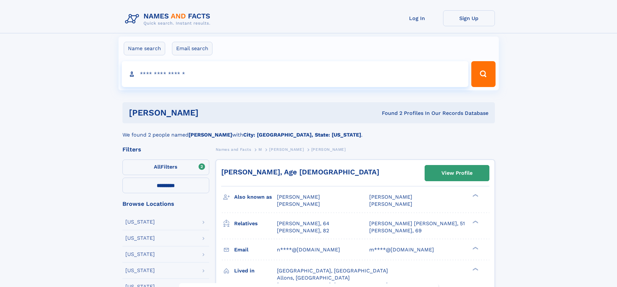  I want to click on a: Log In, so click(417, 18).